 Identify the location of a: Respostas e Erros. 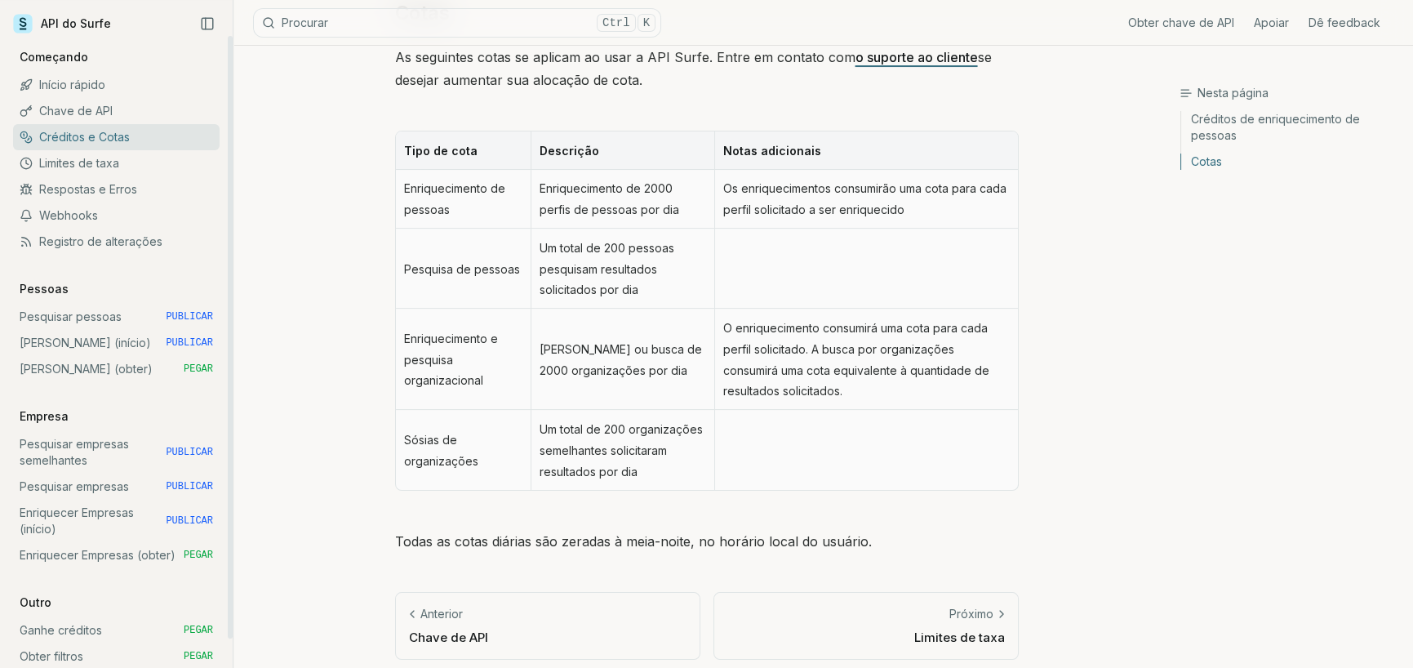
(116, 189).